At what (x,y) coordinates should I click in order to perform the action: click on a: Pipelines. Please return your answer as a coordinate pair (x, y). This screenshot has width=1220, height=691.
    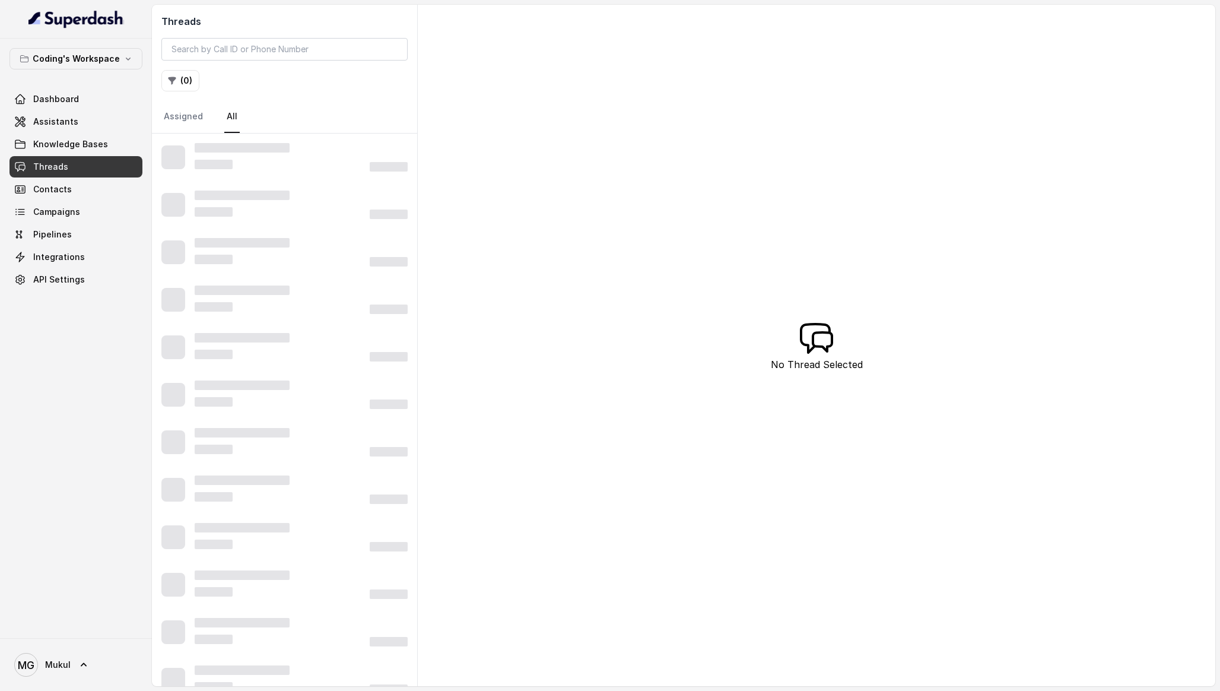
    Looking at the image, I should click on (76, 234).